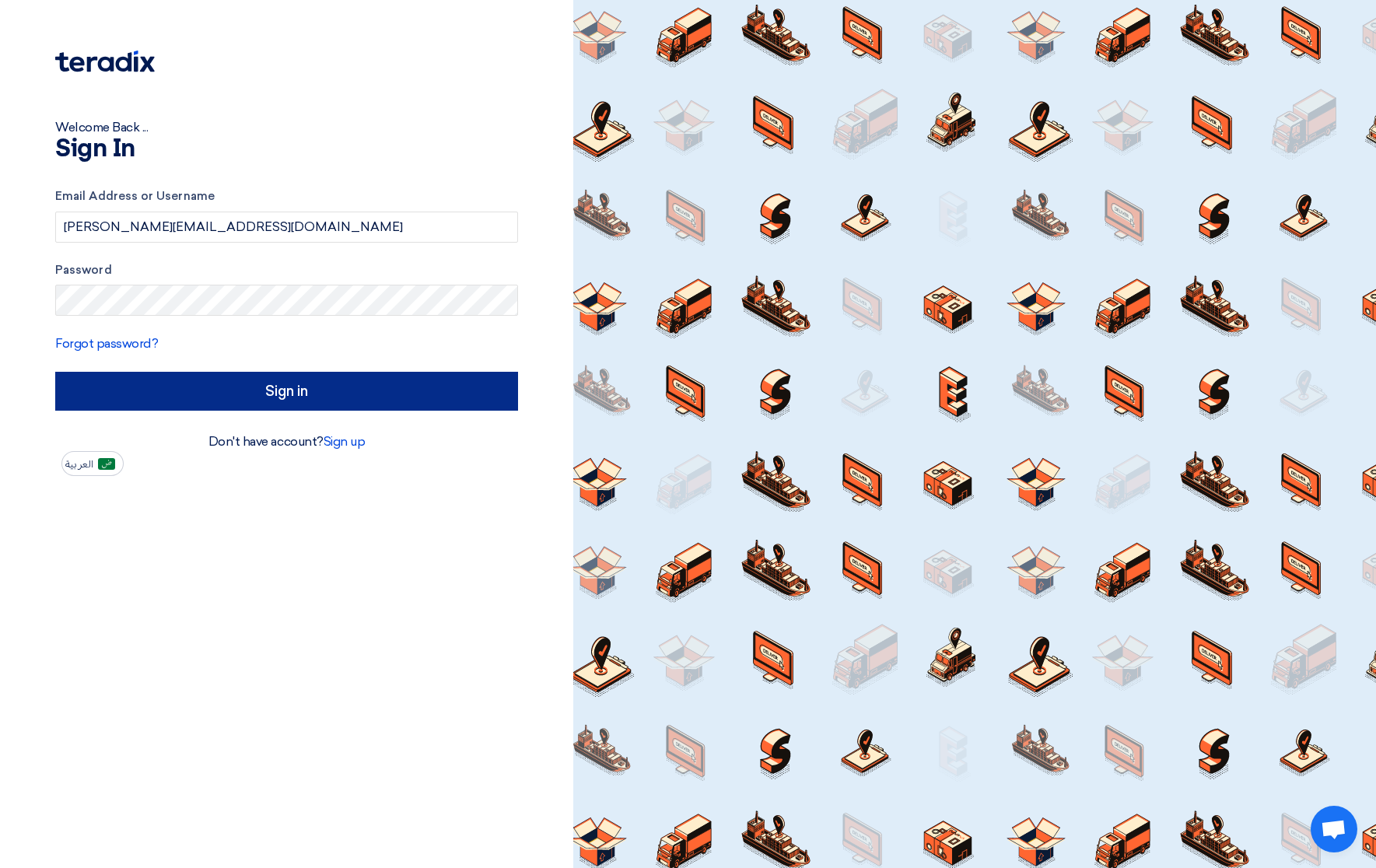  I want to click on input: Sign in, so click(286, 391).